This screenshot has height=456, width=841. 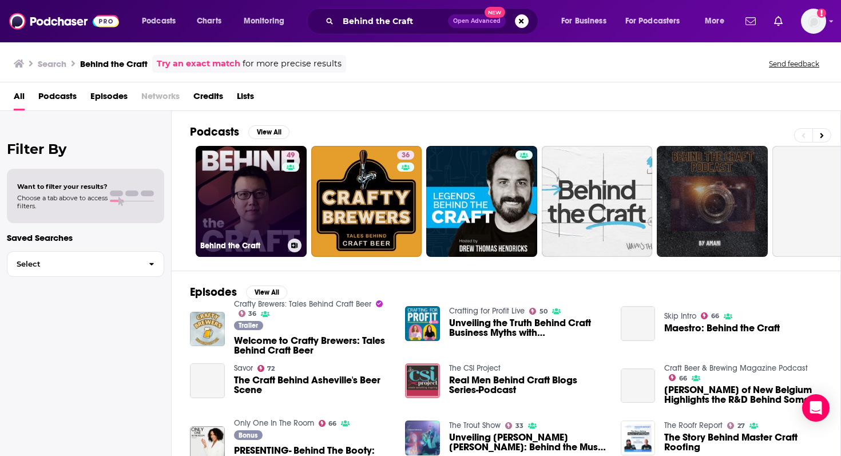 What do you see at coordinates (52, 64) in the screenshot?
I see `h3: Search` at bounding box center [52, 64].